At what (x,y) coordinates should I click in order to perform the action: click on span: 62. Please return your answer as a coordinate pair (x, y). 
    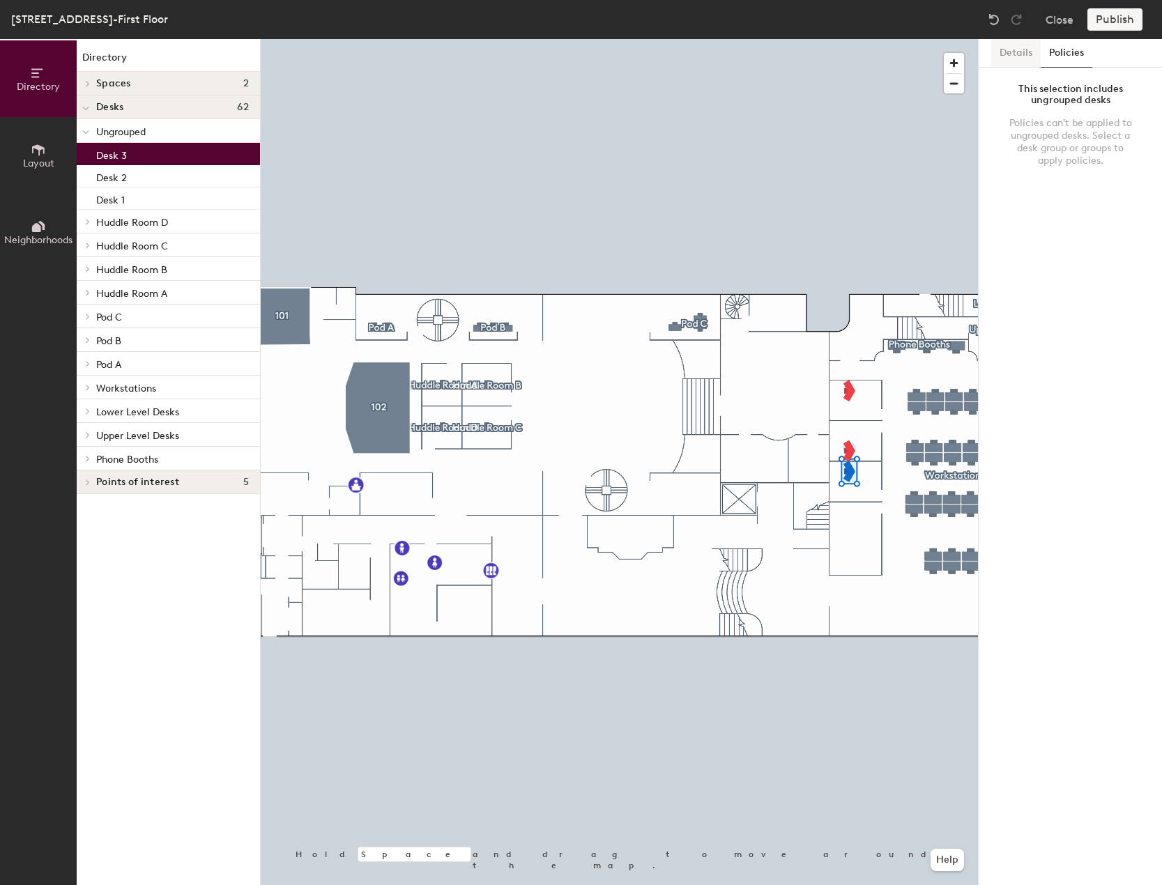
    Looking at the image, I should click on (243, 107).